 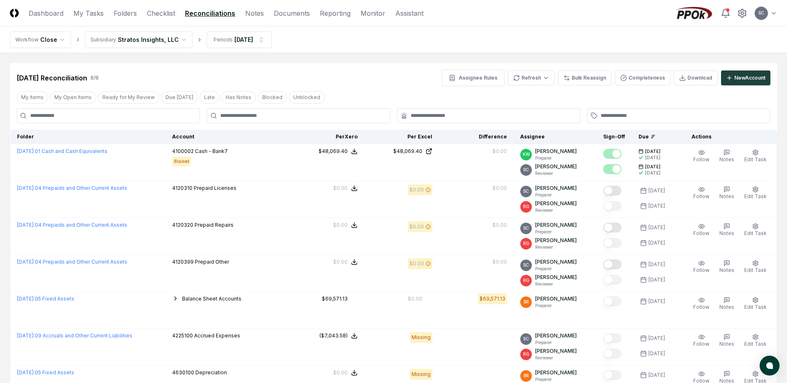 I want to click on span: Prepaid Repairs, so click(x=214, y=225).